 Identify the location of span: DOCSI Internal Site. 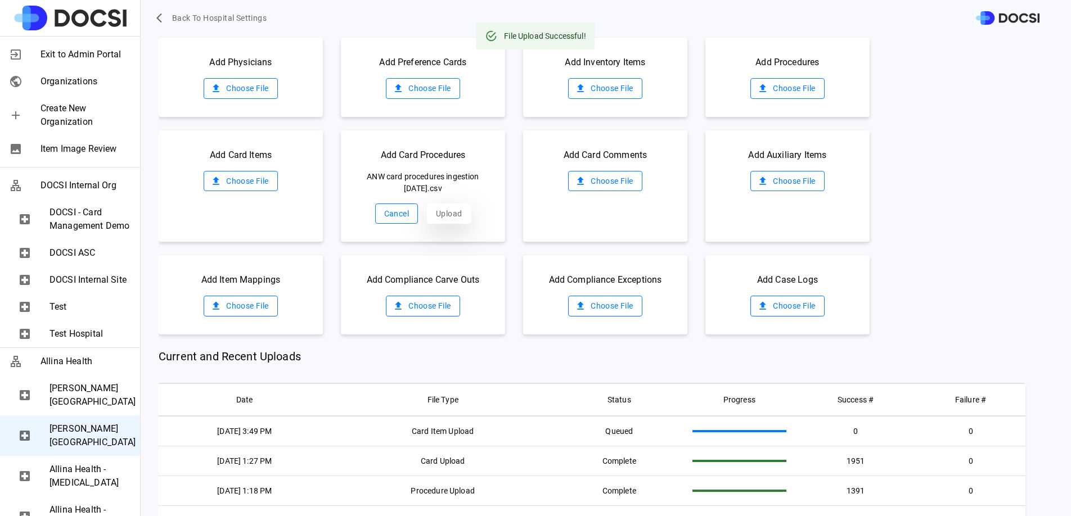
(90, 280).